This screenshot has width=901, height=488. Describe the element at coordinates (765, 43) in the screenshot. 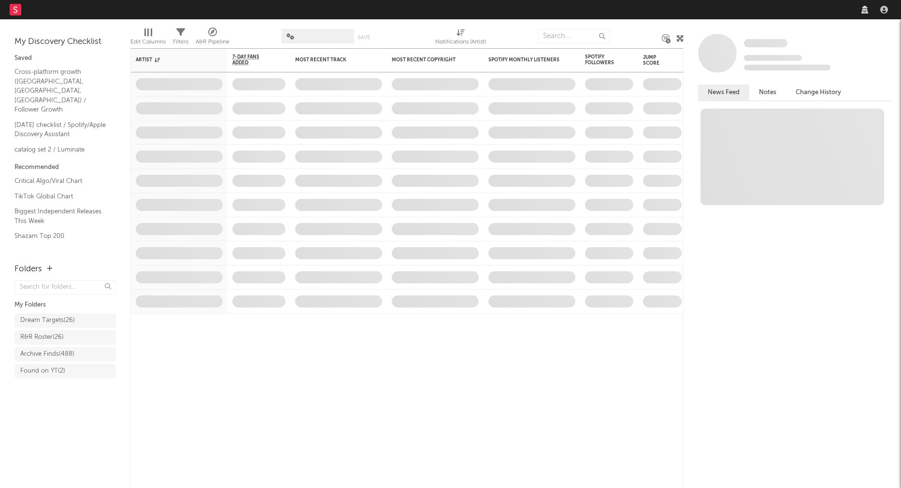

I see `span: Some Artist` at that location.